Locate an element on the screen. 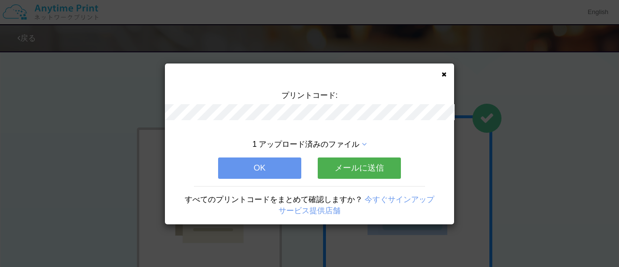 This screenshot has height=267, width=619. button: OK is located at coordinates (260, 168).